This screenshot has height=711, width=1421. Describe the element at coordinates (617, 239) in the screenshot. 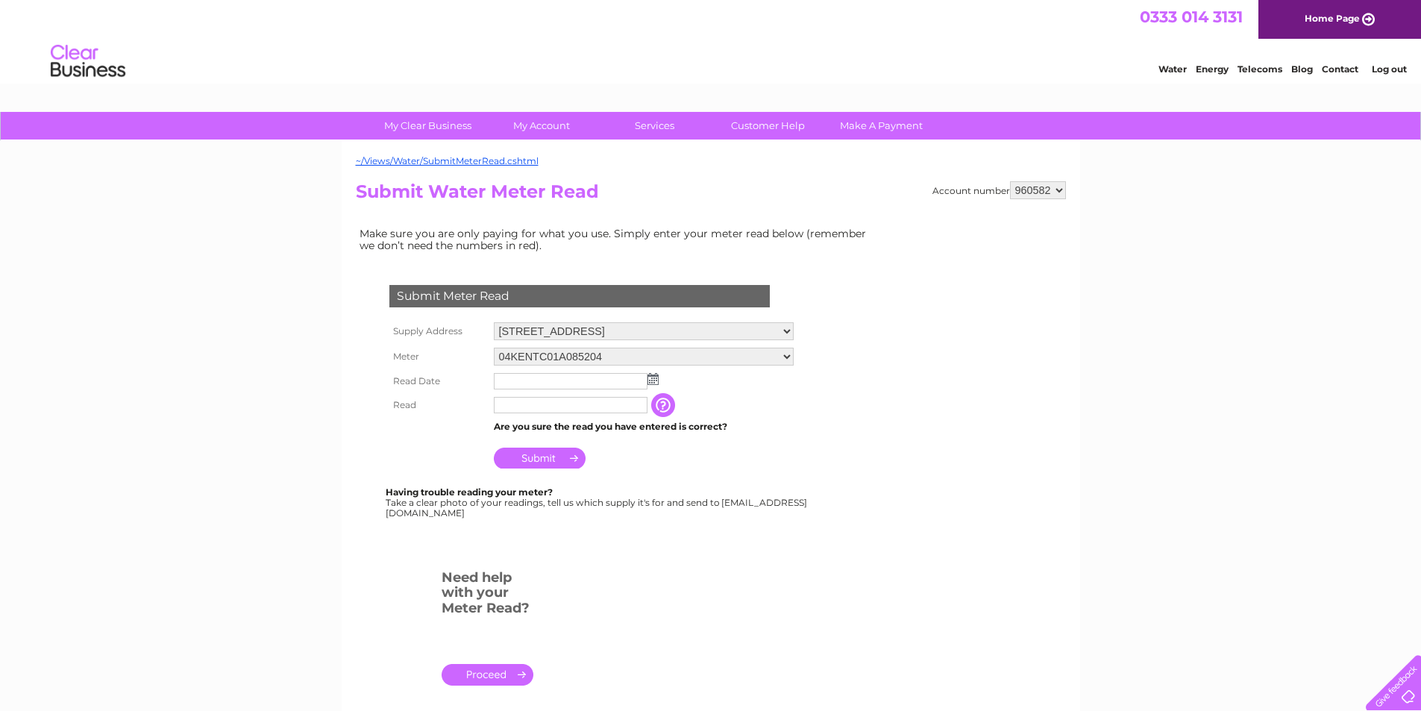

I see `td: Make sure you are only paying for what you use. Simply enter your meter read below (remember we d...` at that location.